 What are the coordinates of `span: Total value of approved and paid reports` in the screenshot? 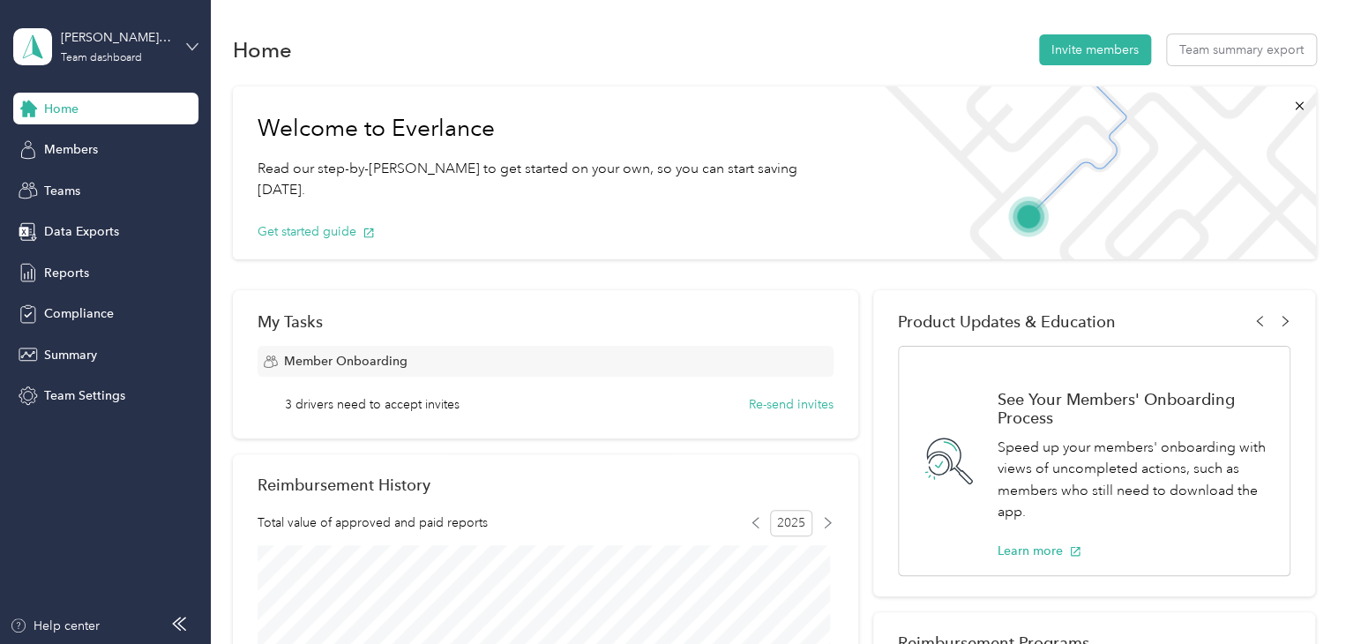 It's located at (372, 522).